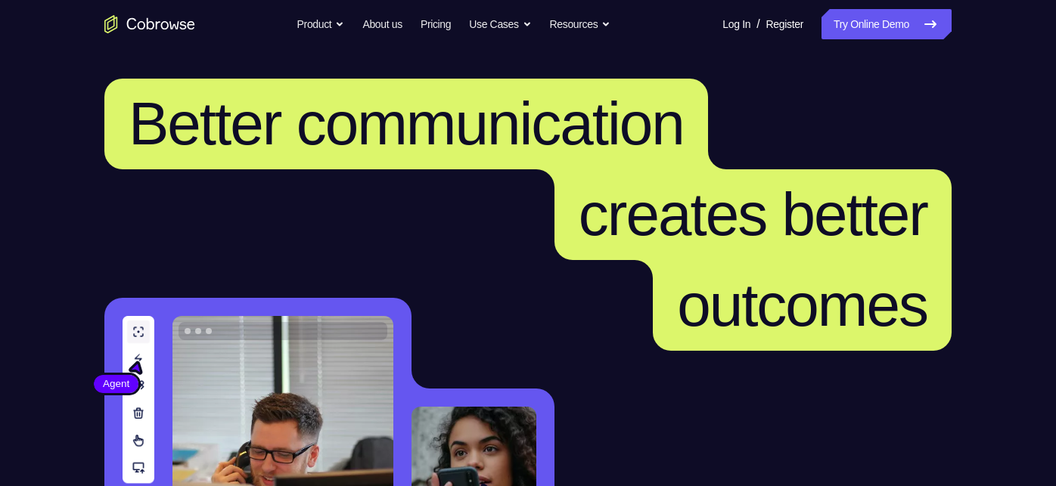 The height and width of the screenshot is (486, 1056). What do you see at coordinates (321, 24) in the screenshot?
I see `button: Product` at bounding box center [321, 24].